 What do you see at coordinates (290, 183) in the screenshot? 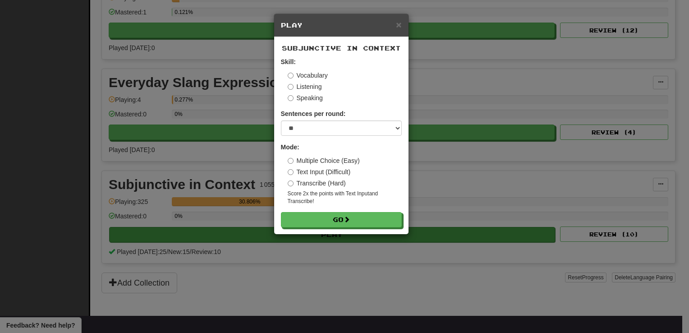
I see `input: Transcribe (Hard)` at bounding box center [290, 183].